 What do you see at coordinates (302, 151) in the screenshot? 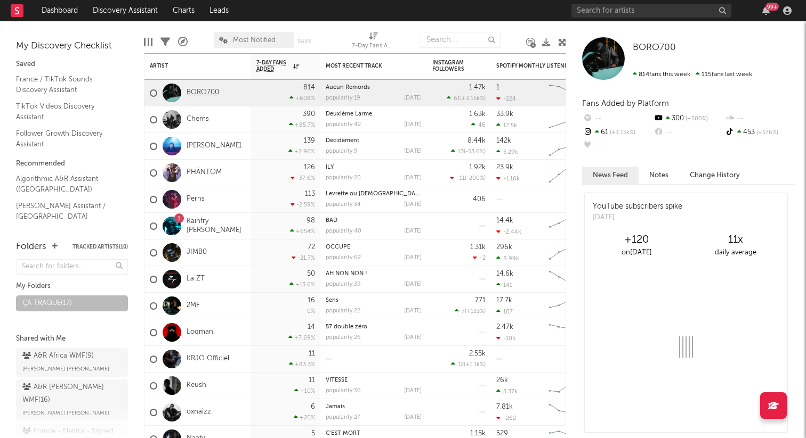
I see `div: +2.96 %` at bounding box center [302, 151].